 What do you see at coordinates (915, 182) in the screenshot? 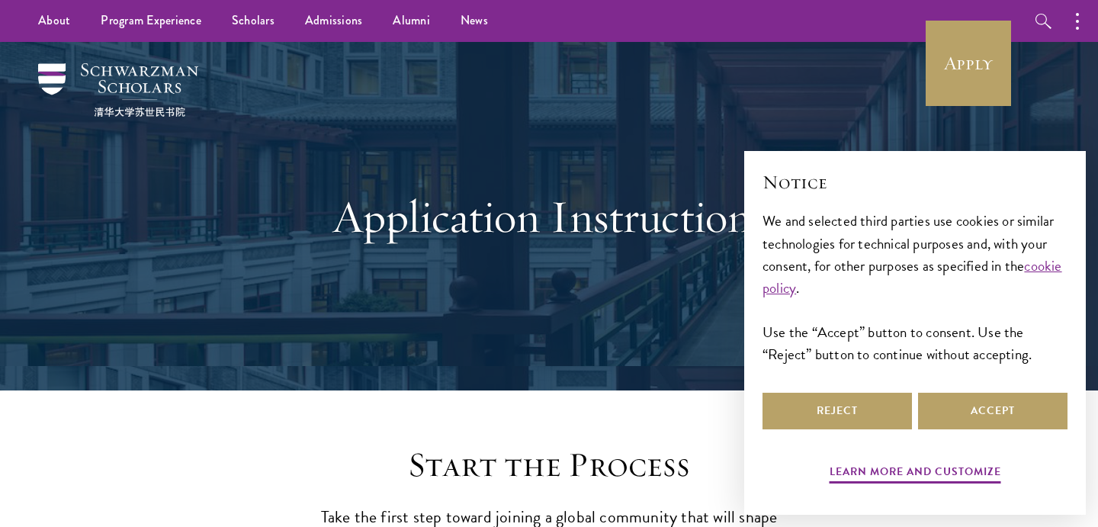
I see `h2: Notice` at bounding box center [915, 182].